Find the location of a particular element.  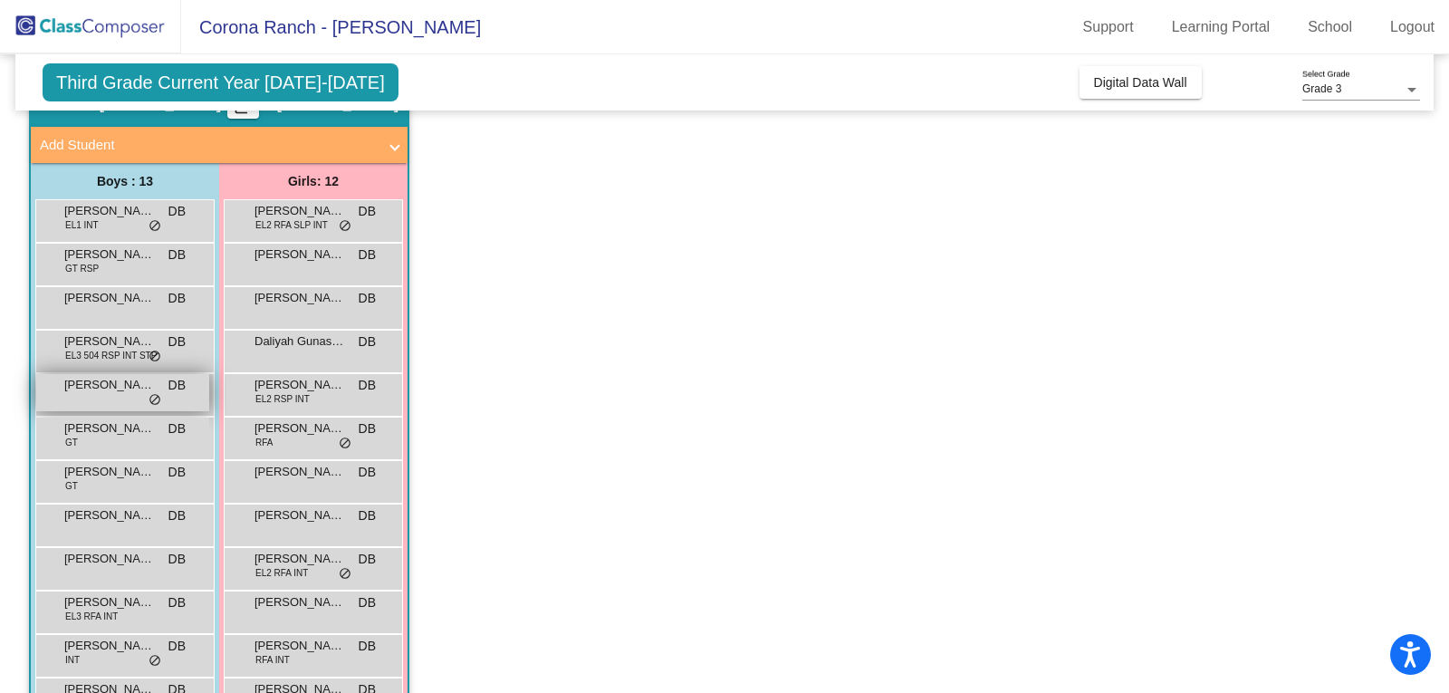

span: EL1 INT is located at coordinates (81, 225).